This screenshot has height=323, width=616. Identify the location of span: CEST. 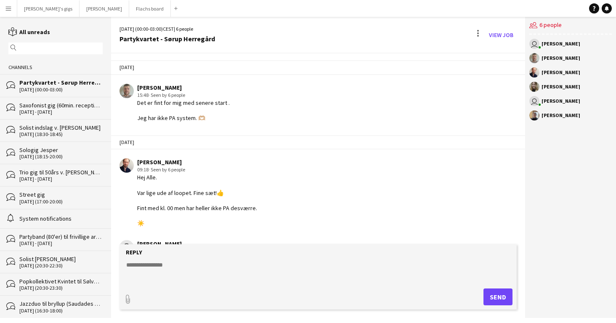
(168, 29).